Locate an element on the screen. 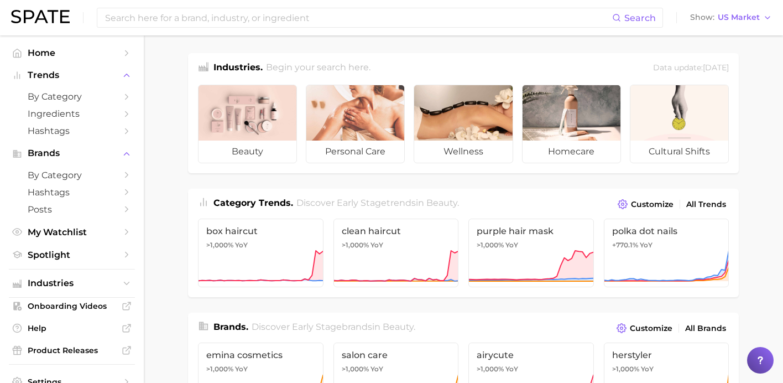 The image size is (783, 383). span: box haircut is located at coordinates (260, 231).